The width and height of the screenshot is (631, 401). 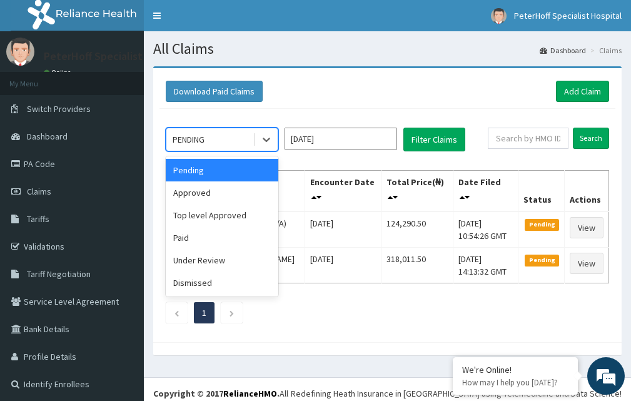 I want to click on div: Under Review, so click(x=222, y=260).